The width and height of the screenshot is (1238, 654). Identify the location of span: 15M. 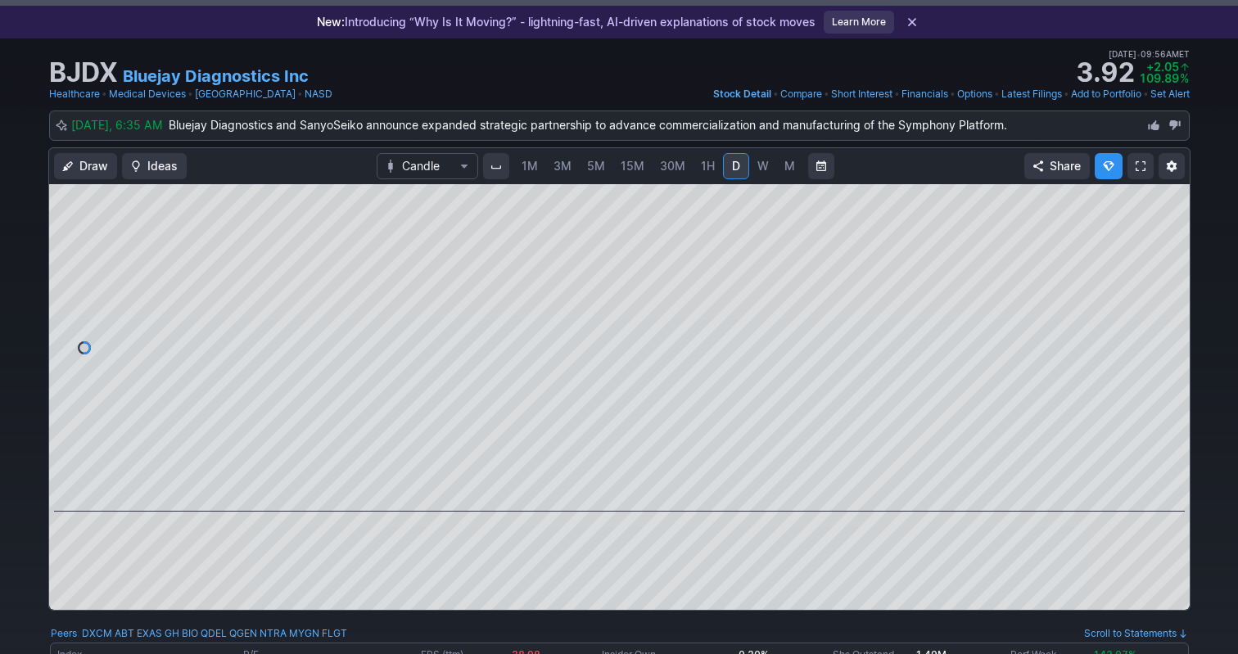
(632, 165).